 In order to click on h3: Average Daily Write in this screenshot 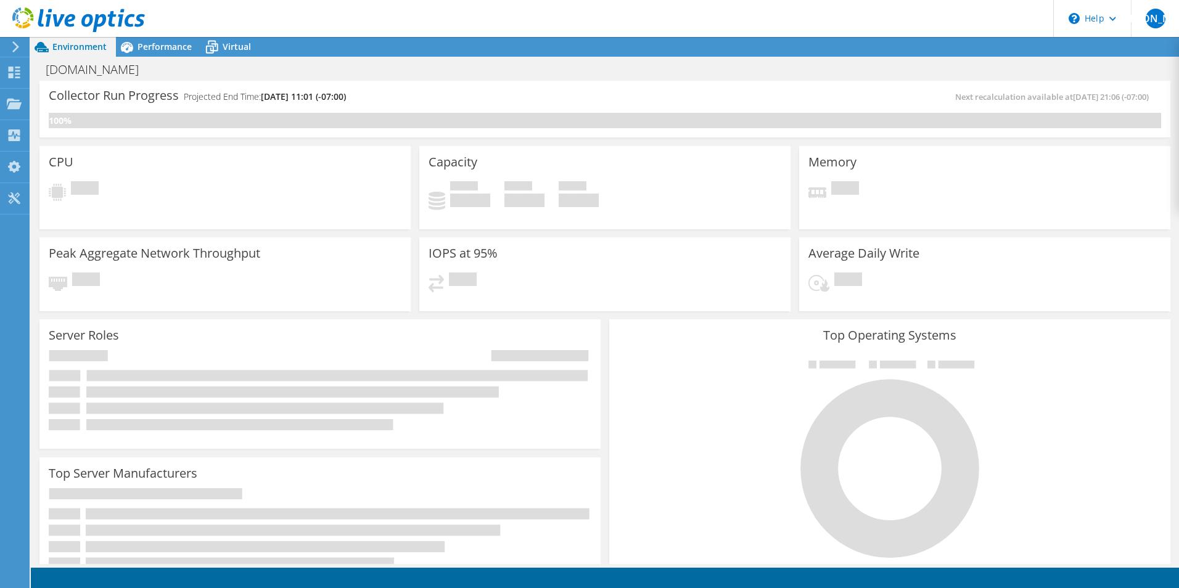, I will do `click(864, 253)`.